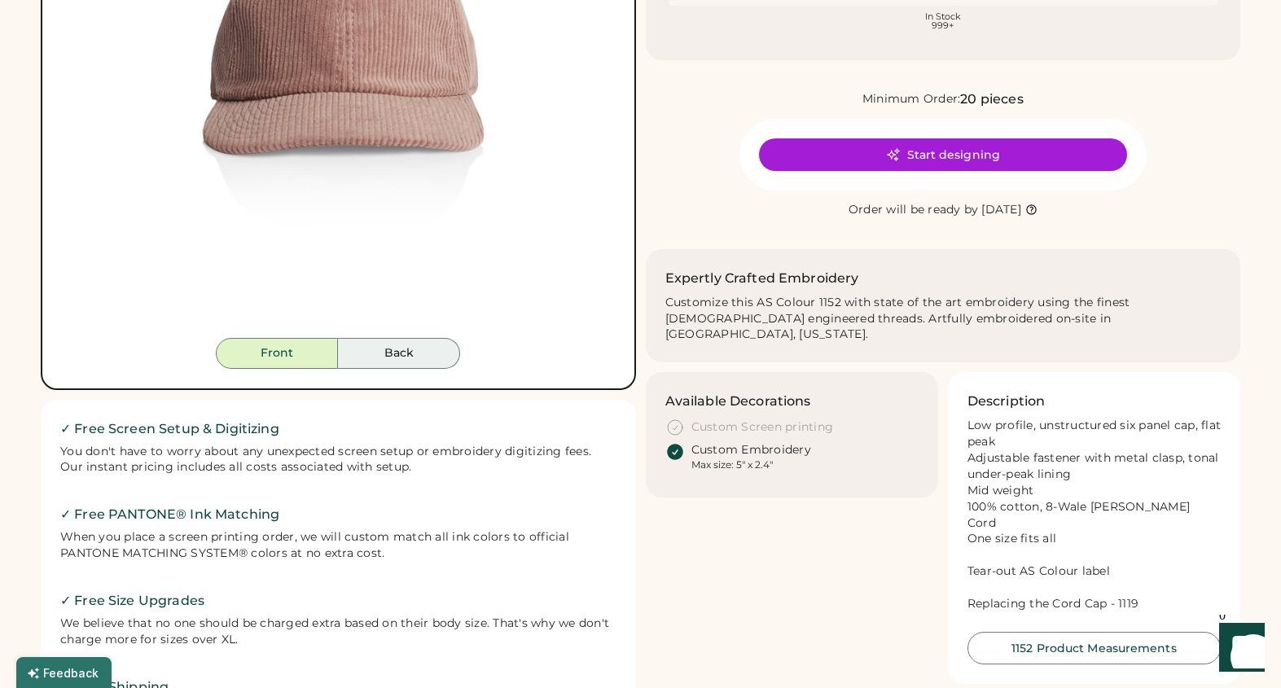  I want to click on div: Max size: 5" x 2.4", so click(732, 465).